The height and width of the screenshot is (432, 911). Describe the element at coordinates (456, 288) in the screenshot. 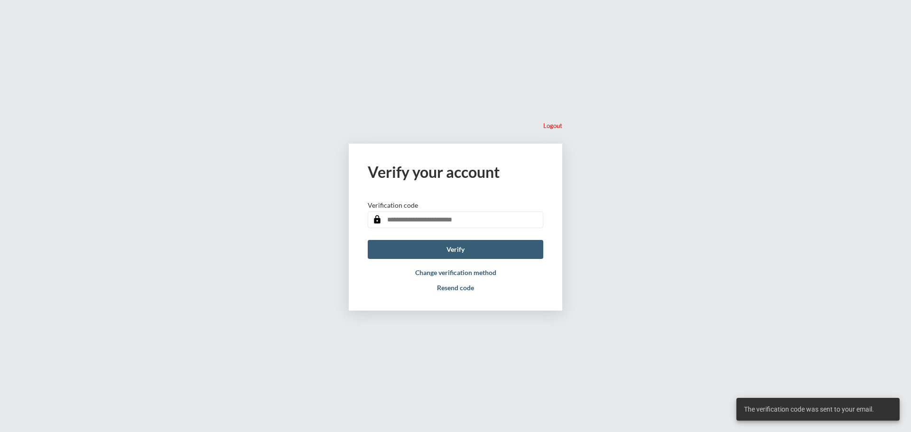

I see `button: Resend code` at that location.